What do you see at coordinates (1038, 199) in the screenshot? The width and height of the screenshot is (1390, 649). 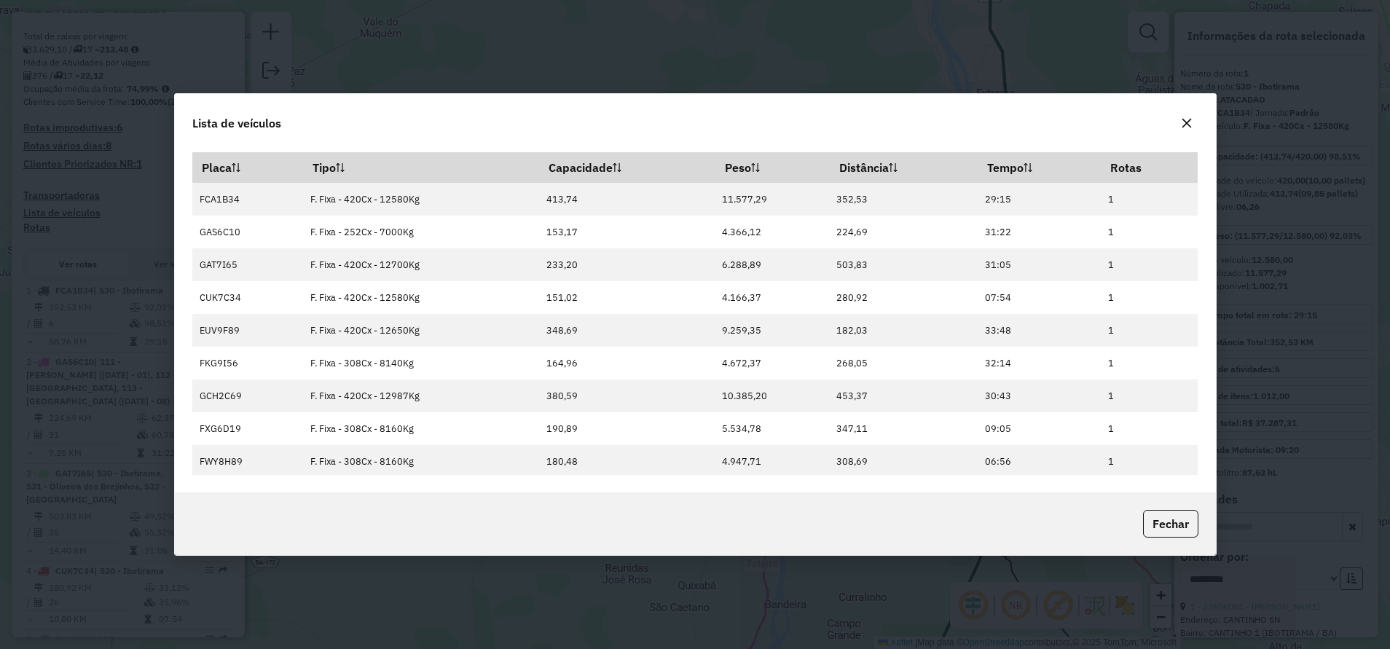 I see `td: 29:15` at bounding box center [1038, 199].